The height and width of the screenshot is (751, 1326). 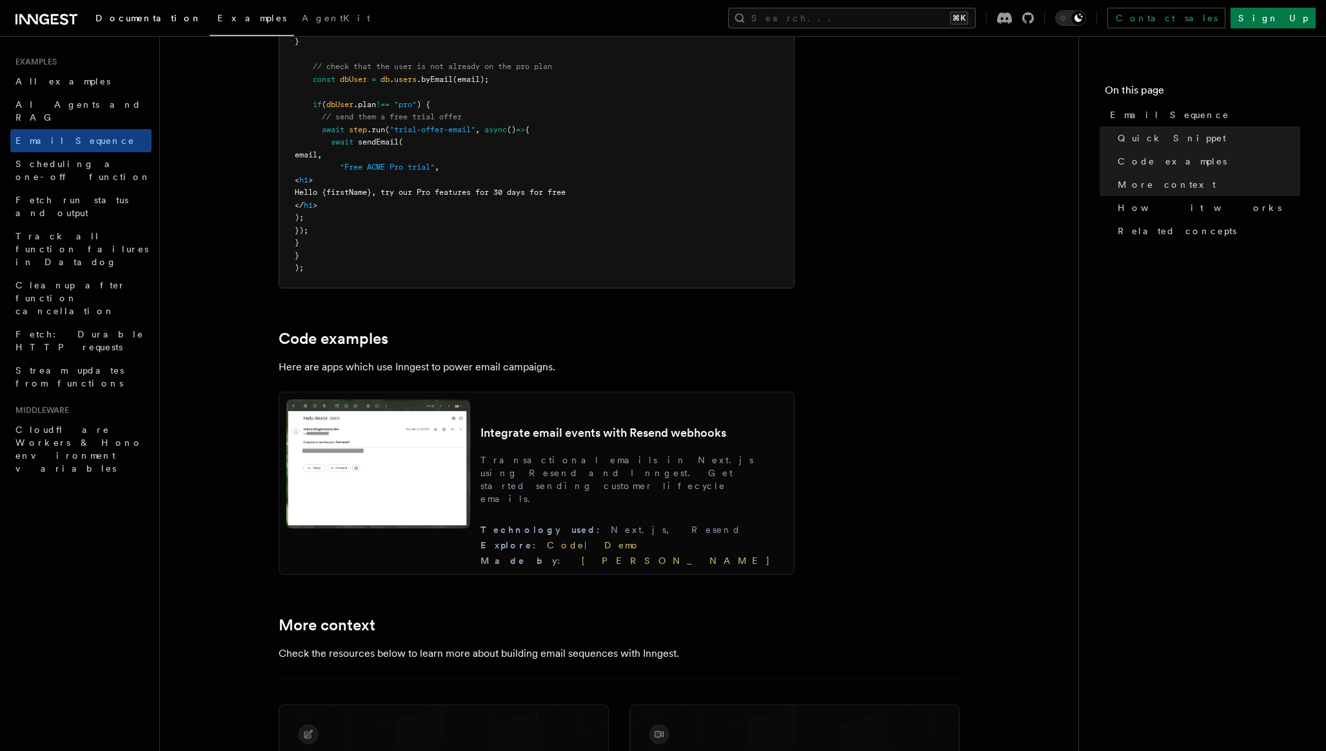 I want to click on img: Integrate email events with Resend webhooks, so click(x=378, y=464).